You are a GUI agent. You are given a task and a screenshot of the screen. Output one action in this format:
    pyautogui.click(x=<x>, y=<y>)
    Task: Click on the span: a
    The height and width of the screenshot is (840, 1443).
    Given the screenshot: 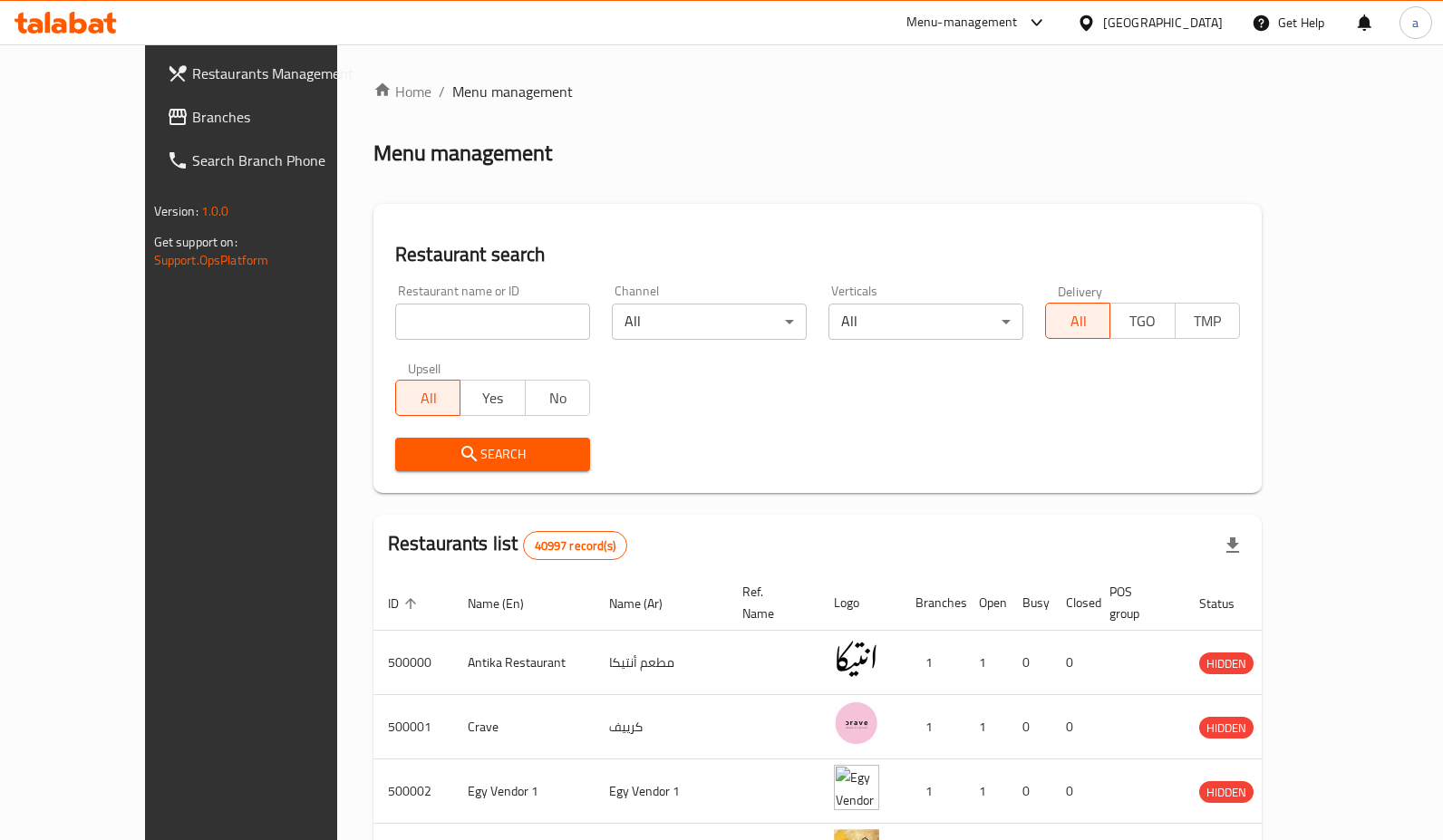 What is the action you would take?
    pyautogui.click(x=1414, y=23)
    